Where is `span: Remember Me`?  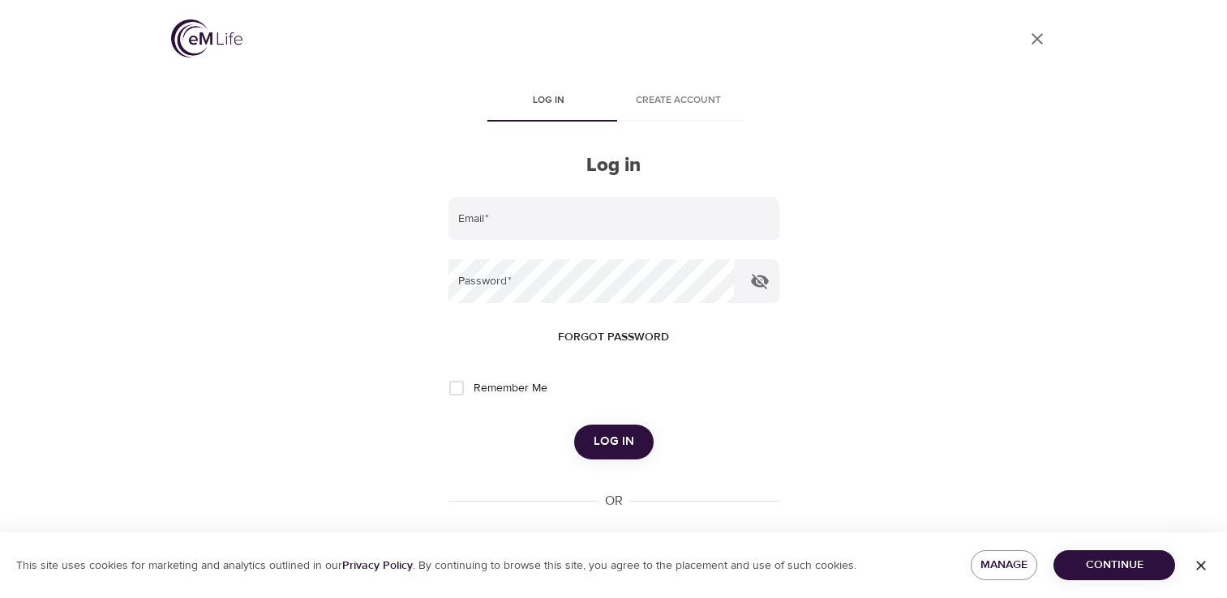 span: Remember Me is located at coordinates (510, 388).